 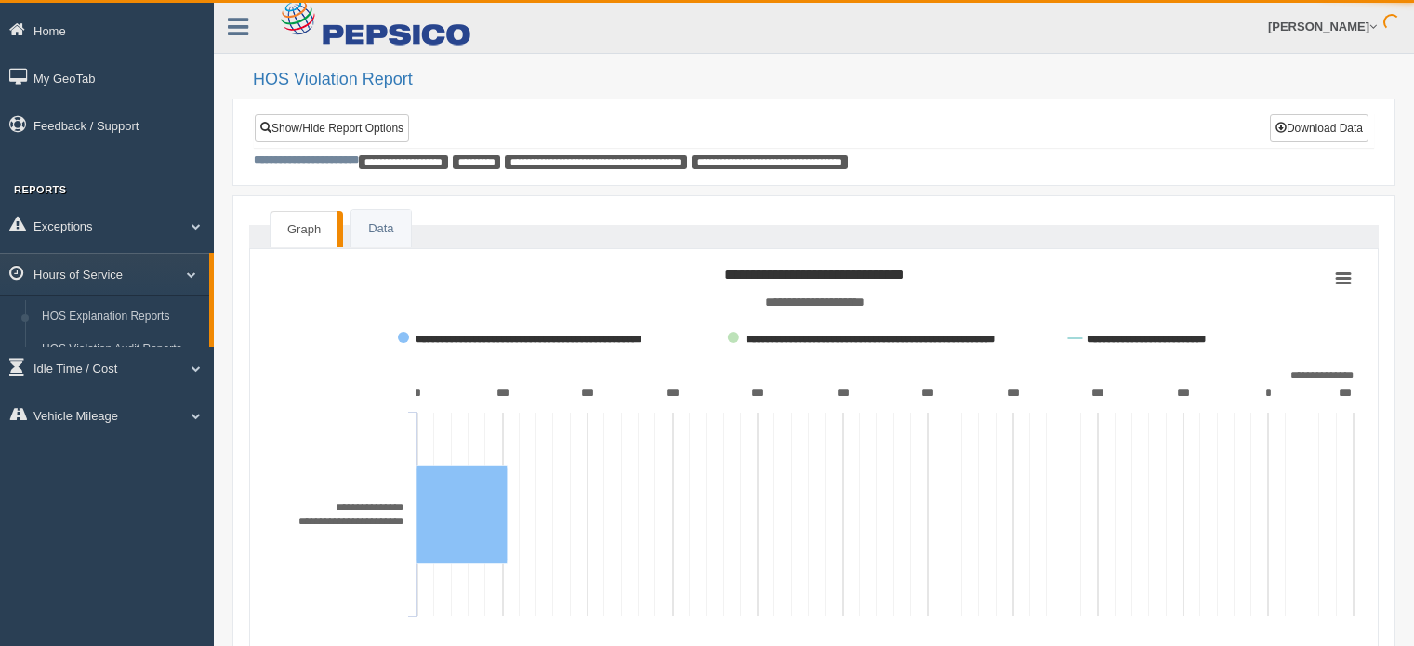 I want to click on a: Show/Hide Report Options, so click(x=332, y=128).